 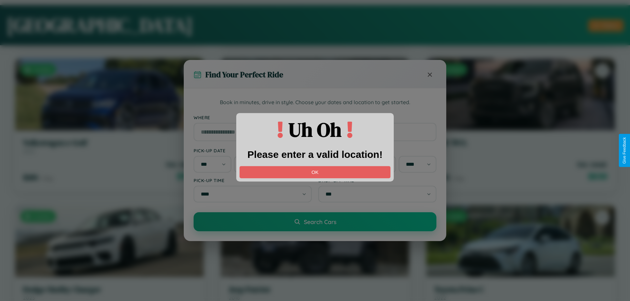 What do you see at coordinates (315, 103) in the screenshot?
I see `p: Book in minutes, drive in style. Choose your dates and location to get started.` at bounding box center [315, 103].